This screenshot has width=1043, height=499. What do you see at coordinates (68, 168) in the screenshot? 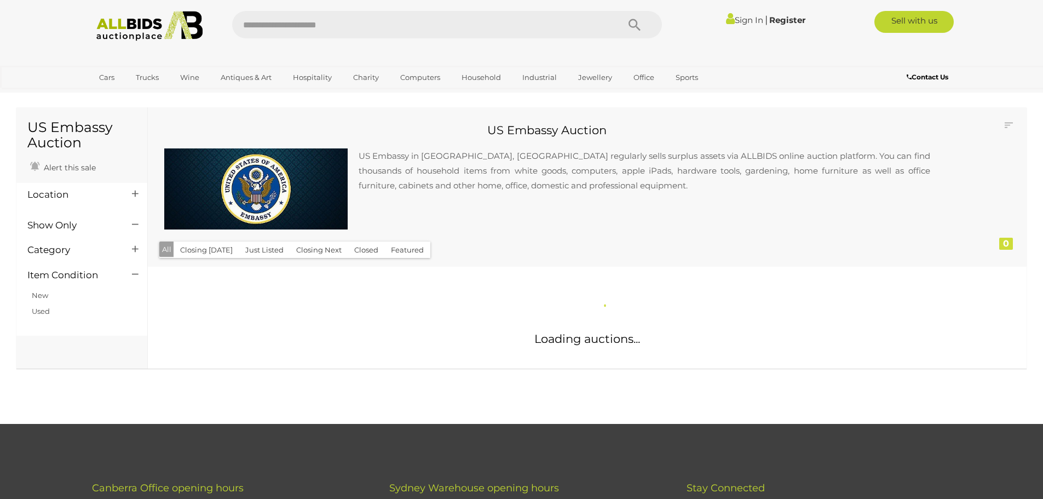
I see `span: Alert this sale` at bounding box center [68, 168].